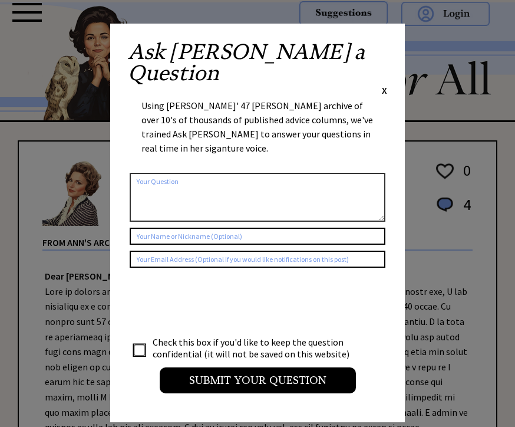 The width and height of the screenshot is (515, 427). What do you see at coordinates (385, 90) in the screenshot?
I see `span: X` at bounding box center [385, 90].